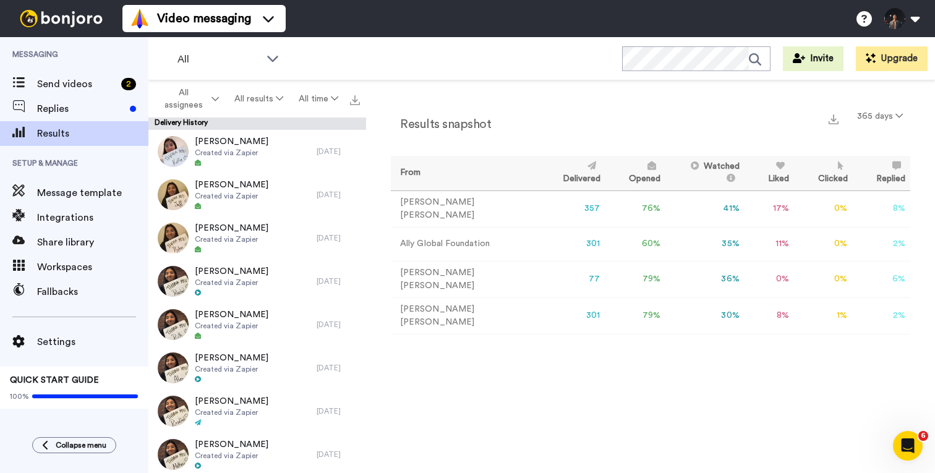  Describe the element at coordinates (81, 445) in the screenshot. I see `span: Collapse menu` at that location.